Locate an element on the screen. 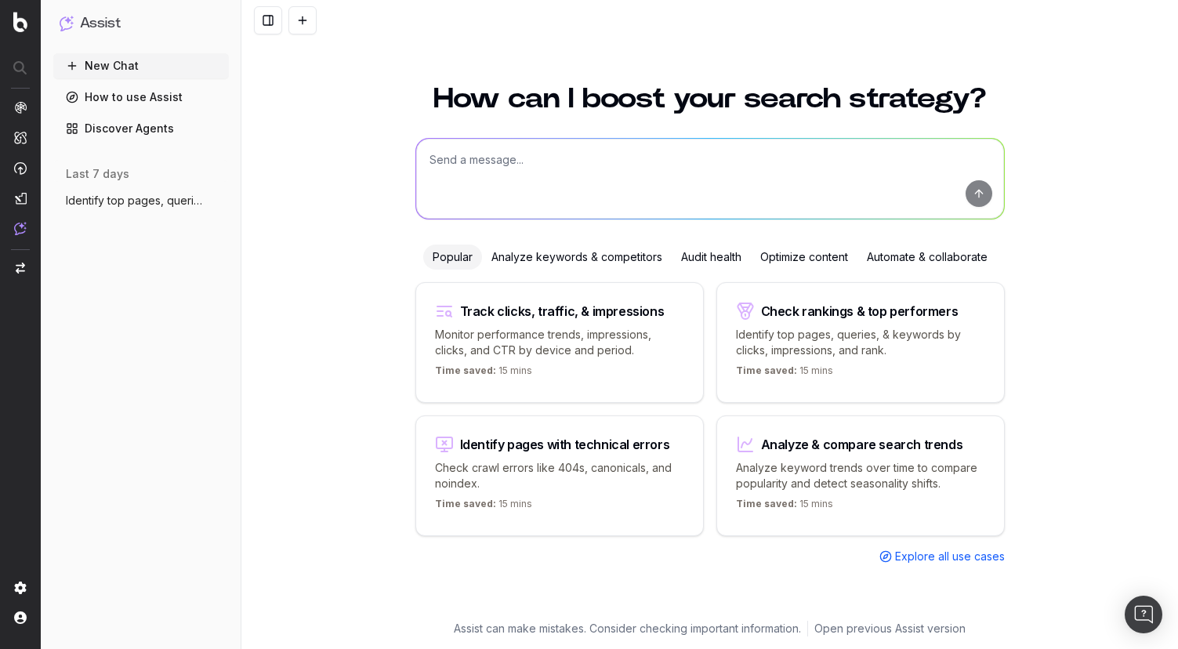 This screenshot has width=1178, height=649. div: Check rankings & top performers is located at coordinates (860, 311).